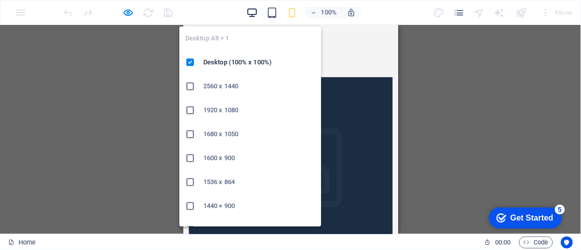  I want to click on div: 5, so click(79, 7).